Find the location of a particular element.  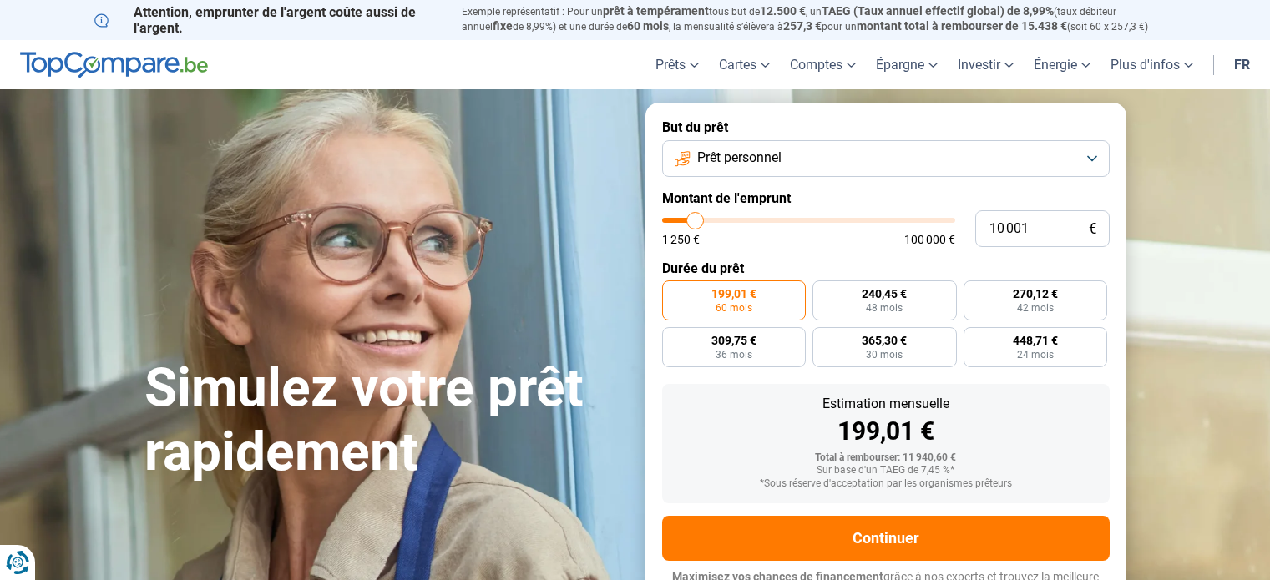

label: Durée du prêt is located at coordinates (886, 268).